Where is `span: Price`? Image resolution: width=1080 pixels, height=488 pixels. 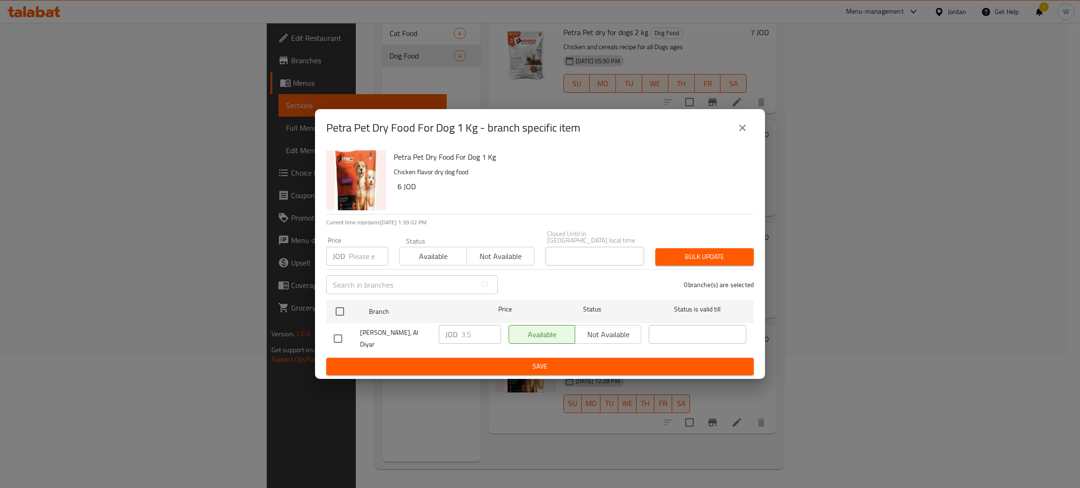 span: Price is located at coordinates (505, 309).